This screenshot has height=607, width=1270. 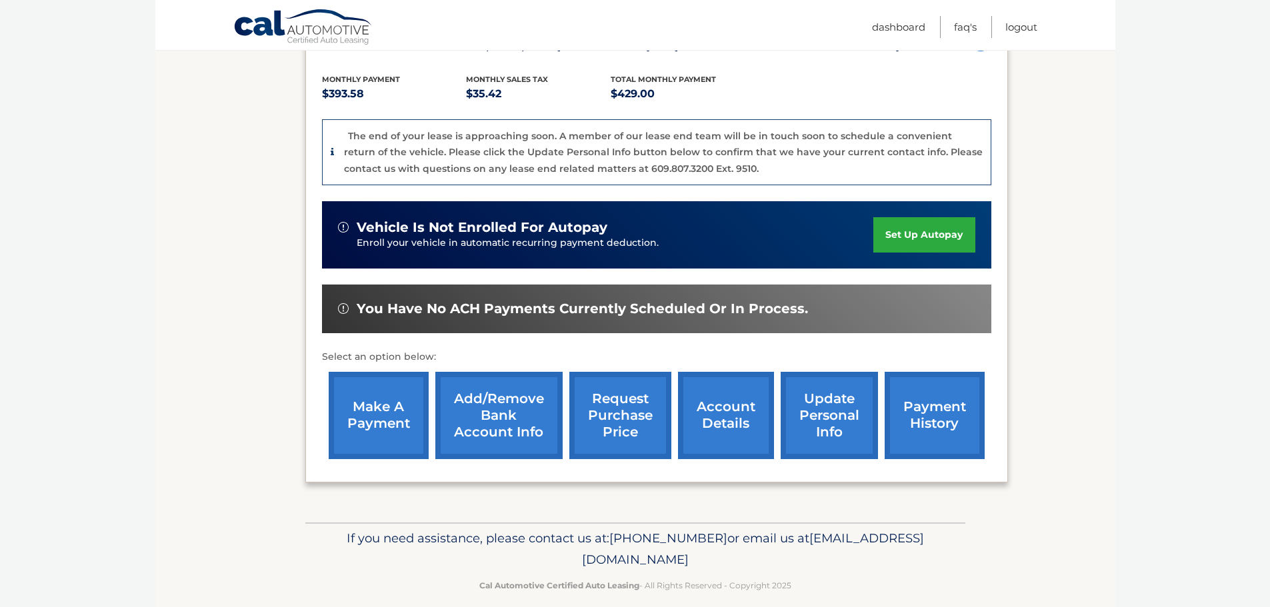 I want to click on a: request purchase price, so click(x=620, y=415).